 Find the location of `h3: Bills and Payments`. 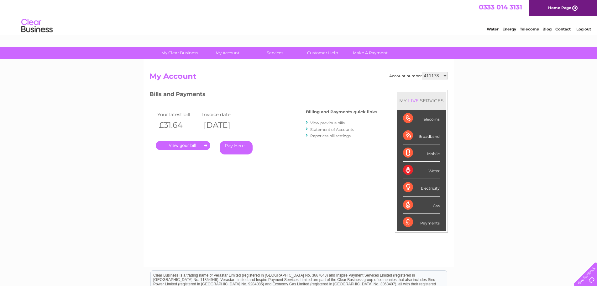

h3: Bills and Payments is located at coordinates (263, 95).